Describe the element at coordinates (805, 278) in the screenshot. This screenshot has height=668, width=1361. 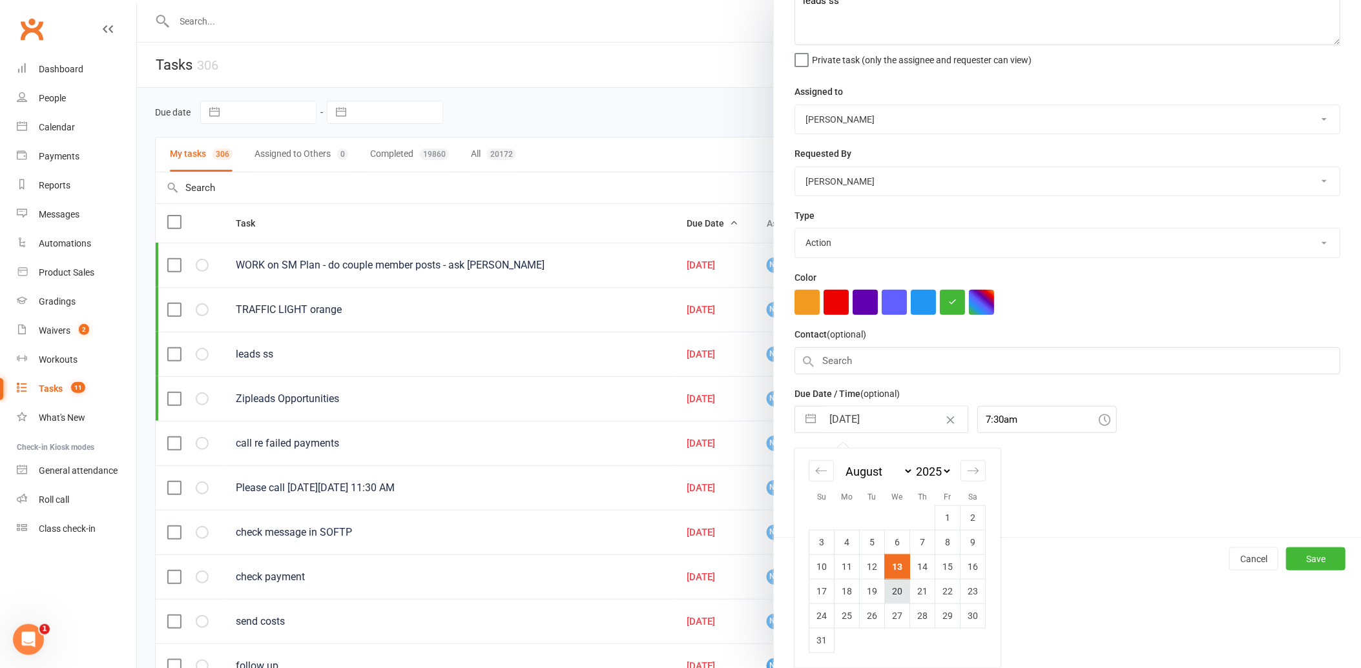
I see `label: Color` at that location.